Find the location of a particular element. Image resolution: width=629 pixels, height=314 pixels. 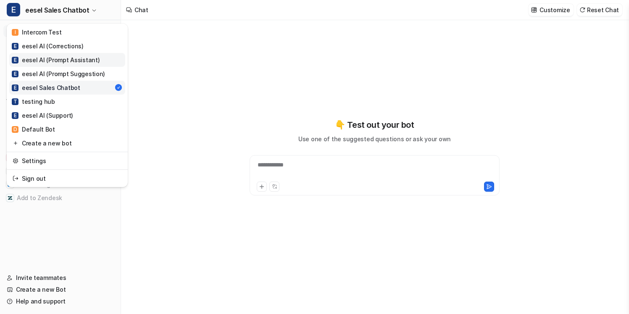

span: eesel Sales Chatbot is located at coordinates (57, 10).